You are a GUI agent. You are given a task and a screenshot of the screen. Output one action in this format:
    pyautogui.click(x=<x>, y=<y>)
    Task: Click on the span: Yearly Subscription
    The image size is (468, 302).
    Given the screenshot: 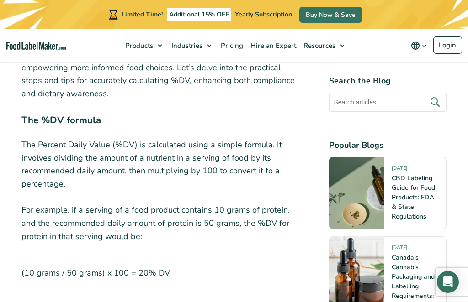 What is the action you would take?
    pyautogui.click(x=263, y=14)
    